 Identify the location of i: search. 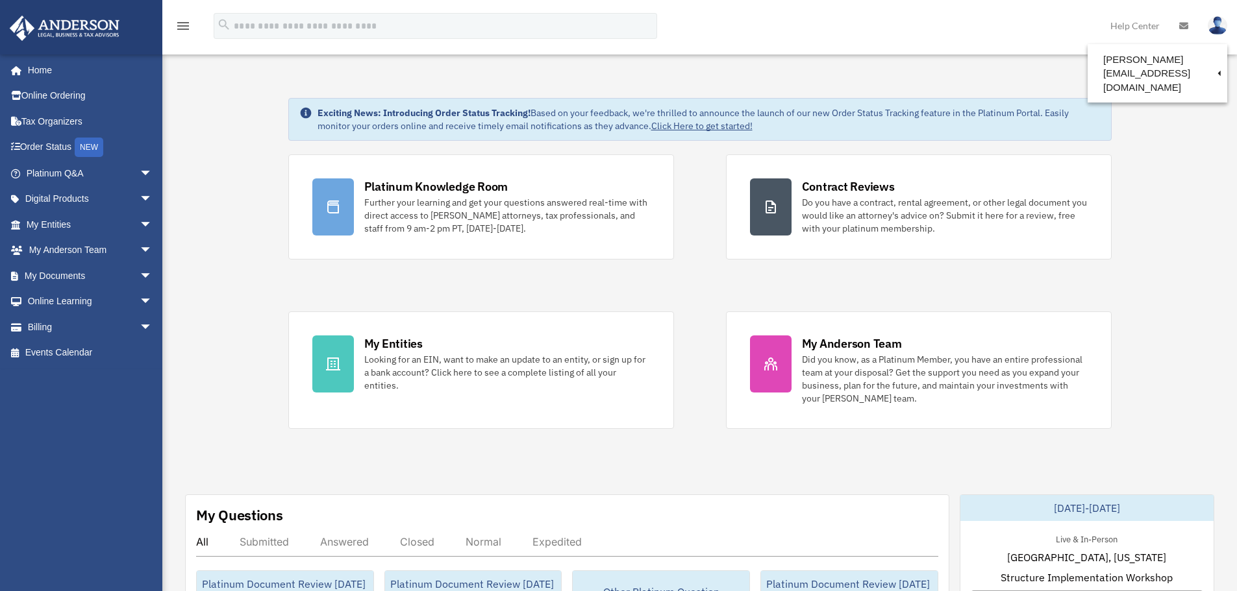
(224, 25).